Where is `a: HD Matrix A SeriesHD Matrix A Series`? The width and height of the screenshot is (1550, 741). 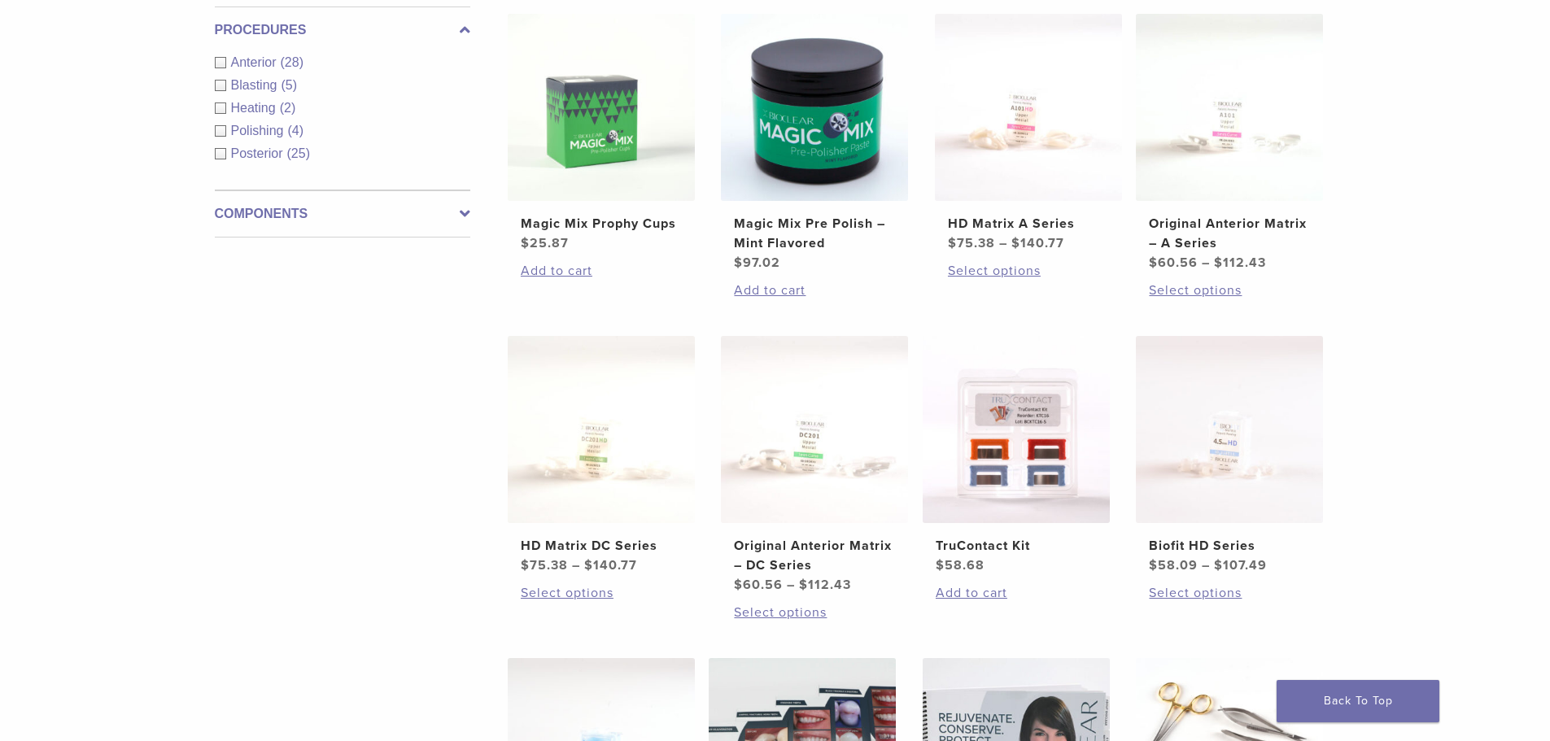
a: HD Matrix A SeriesHD Matrix A Series is located at coordinates (1028, 133).